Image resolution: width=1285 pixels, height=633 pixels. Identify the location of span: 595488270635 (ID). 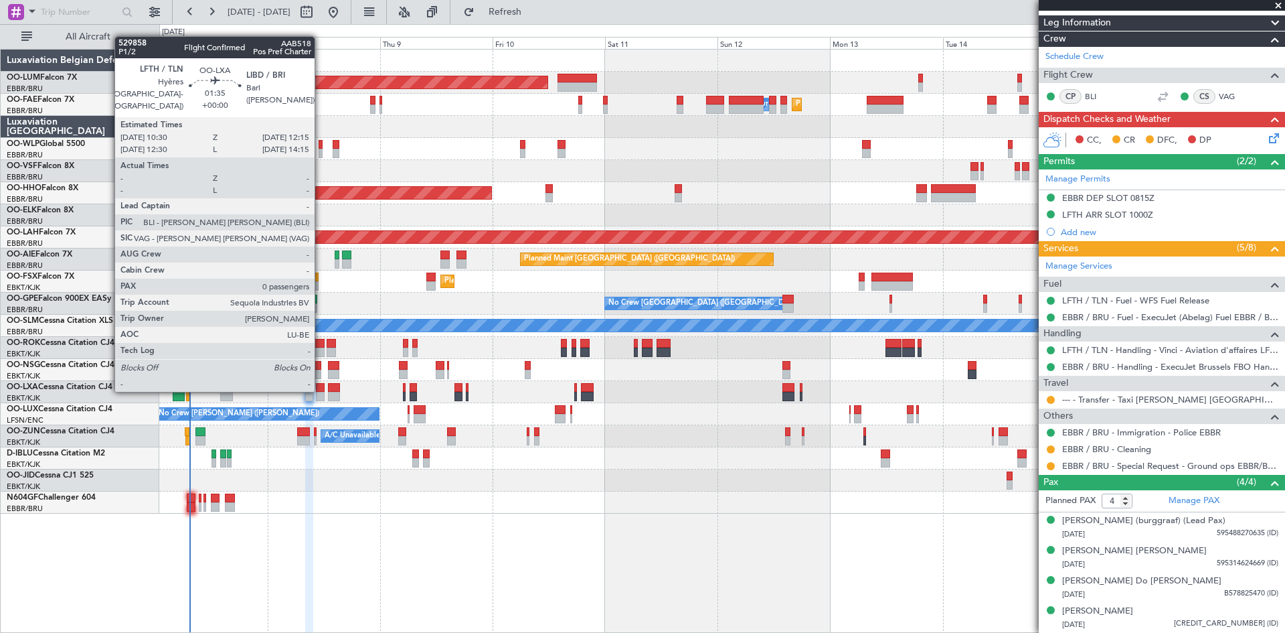
(1248, 533).